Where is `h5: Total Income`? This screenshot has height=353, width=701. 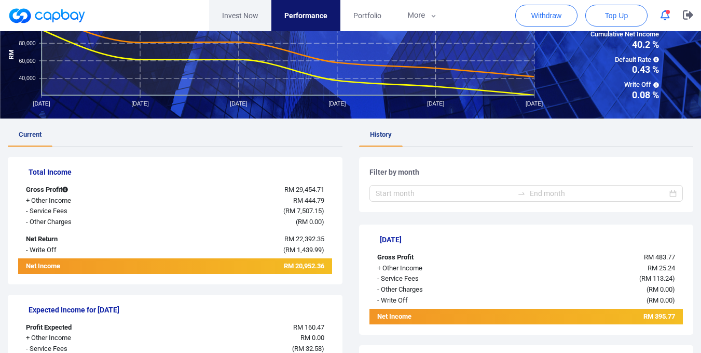 h5: Total Income is located at coordinates (180, 172).